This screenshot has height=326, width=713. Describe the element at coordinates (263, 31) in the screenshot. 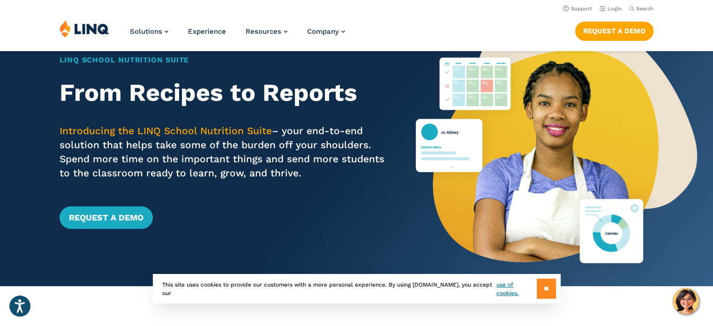

I see `span: Resources` at that location.